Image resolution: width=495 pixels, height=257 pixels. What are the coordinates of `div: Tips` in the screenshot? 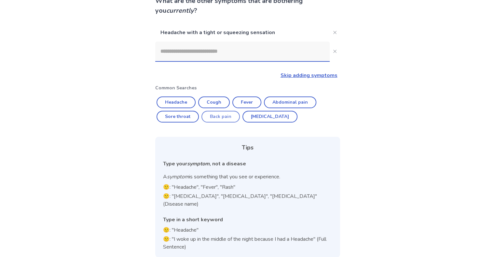 It's located at (248, 148).